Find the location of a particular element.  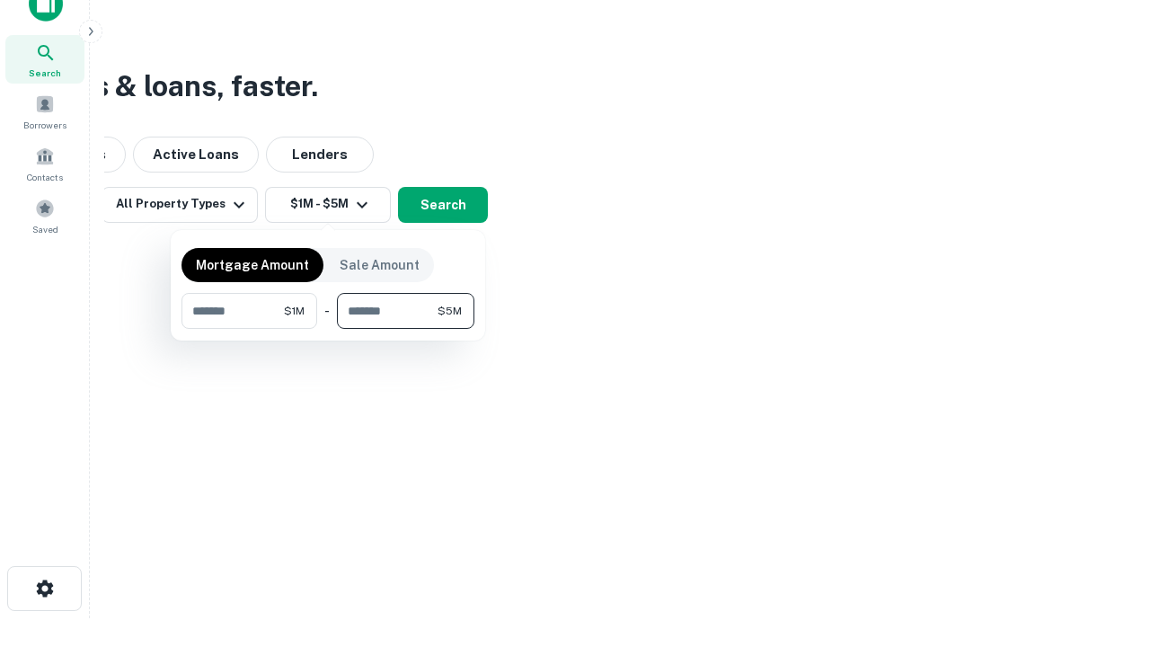

p: Mortgage Amount is located at coordinates (253, 265).